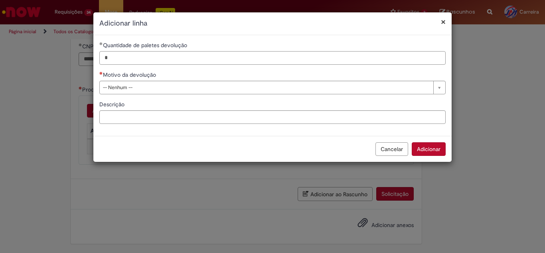  I want to click on span: -- Nenhum --, so click(266, 87).